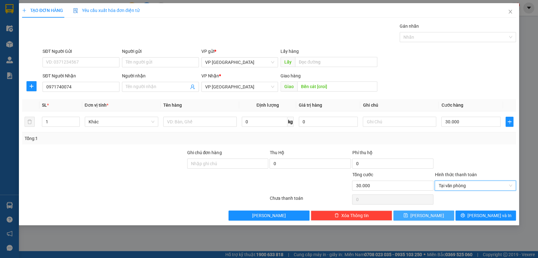 This screenshot has height=258, width=538. Describe the element at coordinates (337, 216) in the screenshot. I see `span: delete` at that location.